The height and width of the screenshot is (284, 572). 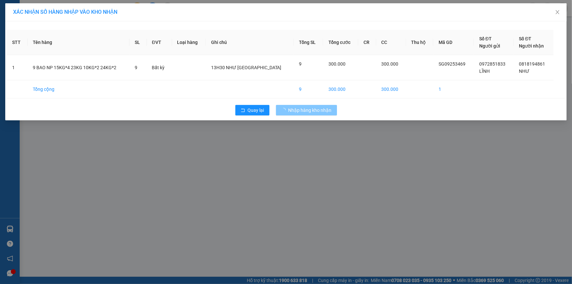 What do you see at coordinates (79, 42) in the screenshot?
I see `th: Tên hàng` at bounding box center [79, 42].